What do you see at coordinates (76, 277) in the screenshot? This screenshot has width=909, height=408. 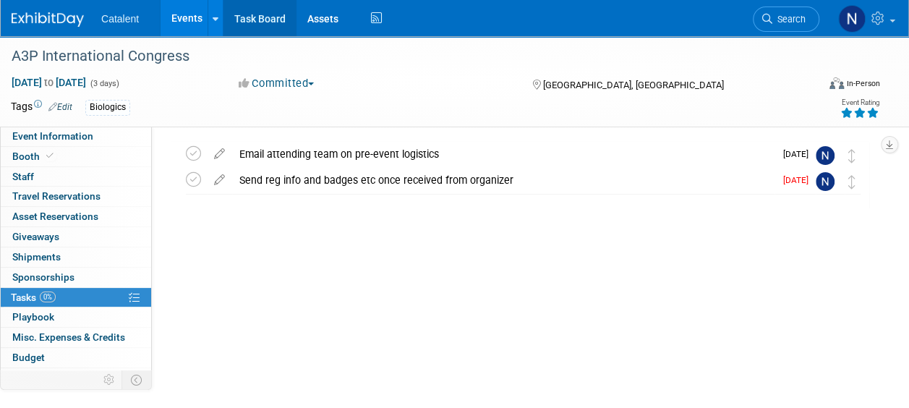 I see `a: Sponsorships` at bounding box center [76, 277].